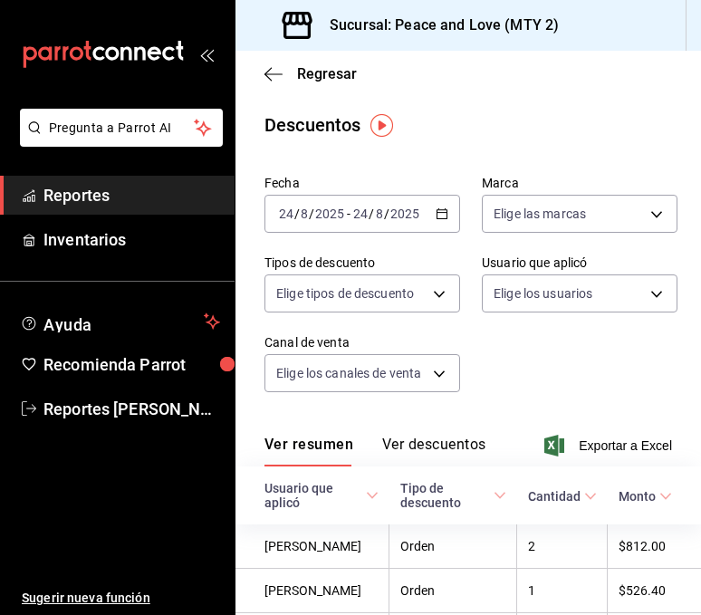 The width and height of the screenshot is (701, 615). I want to click on div: navigation tabs, so click(375, 451).